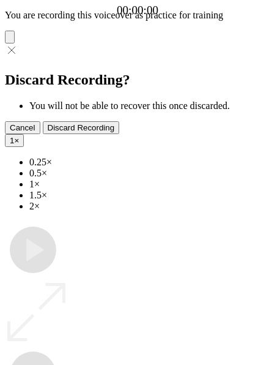 Image resolution: width=275 pixels, height=365 pixels. I want to click on li: You will not be able to recover this once discarded., so click(150, 106).